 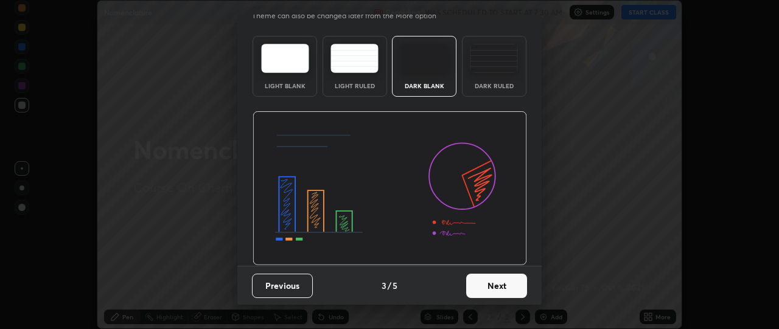 What do you see at coordinates (355, 86) in the screenshot?
I see `div: Light Ruled` at bounding box center [355, 86].